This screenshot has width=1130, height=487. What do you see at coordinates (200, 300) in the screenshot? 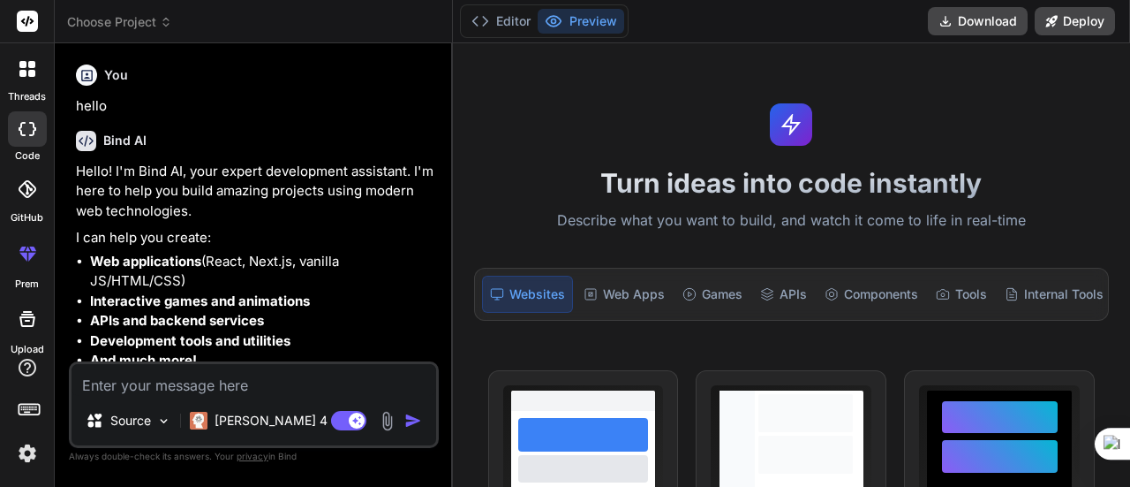
I see `strong: Interactive games and animations` at bounding box center [200, 300].